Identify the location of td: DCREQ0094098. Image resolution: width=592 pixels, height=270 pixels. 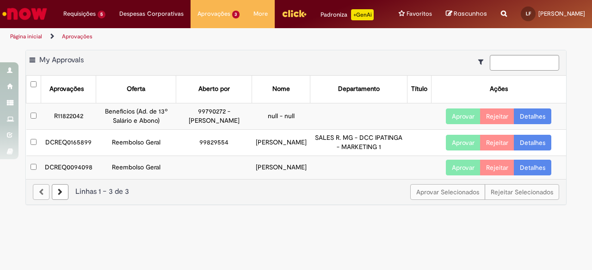
(68, 167).